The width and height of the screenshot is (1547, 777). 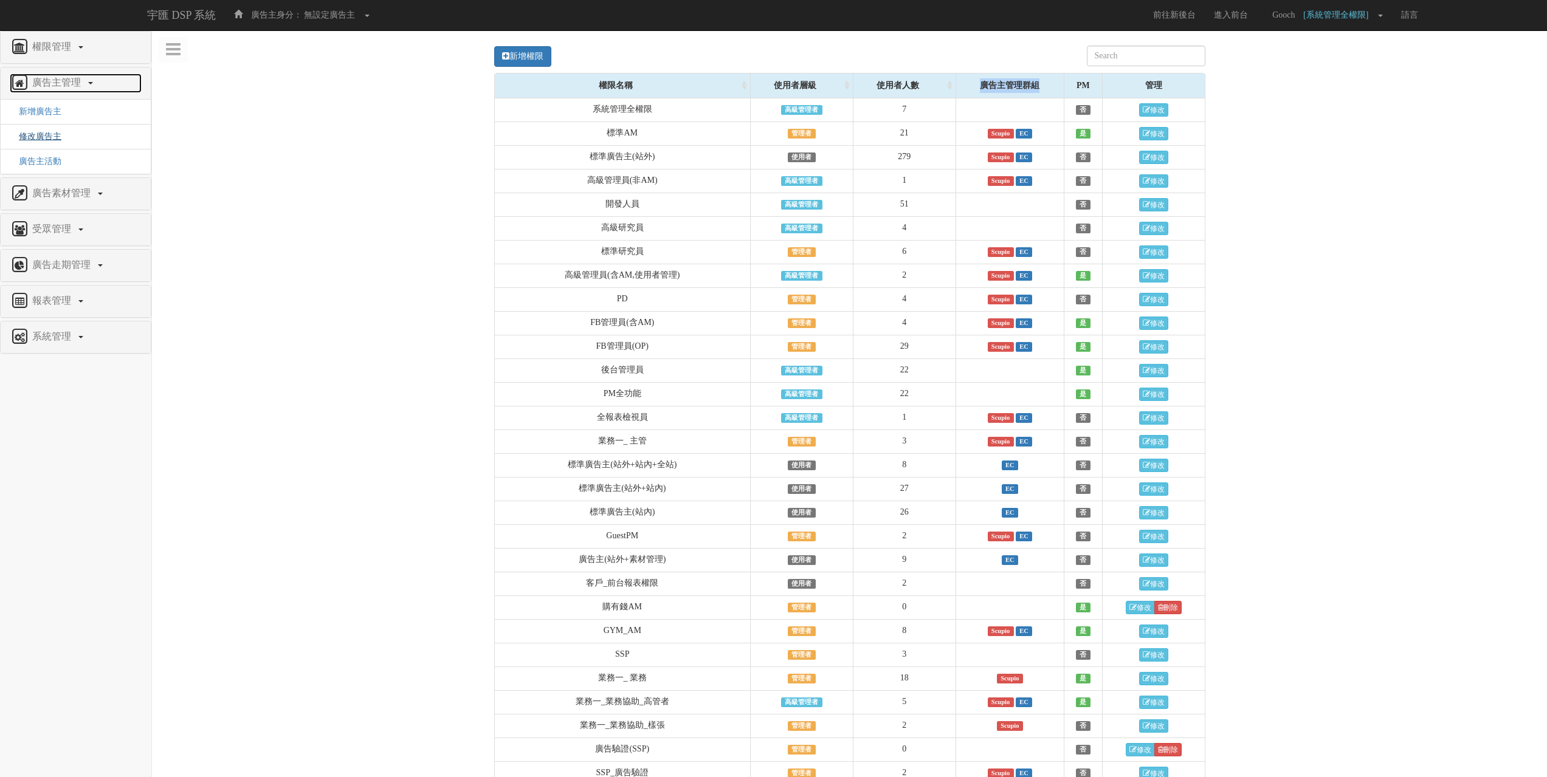 I want to click on td: 業務一_ 主管, so click(x=622, y=441).